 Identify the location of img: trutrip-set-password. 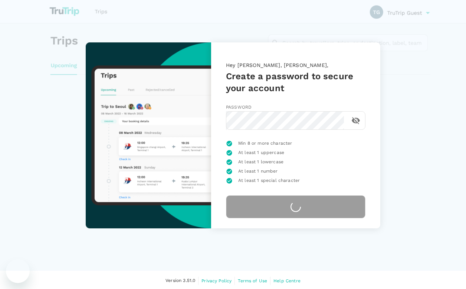
(149, 135).